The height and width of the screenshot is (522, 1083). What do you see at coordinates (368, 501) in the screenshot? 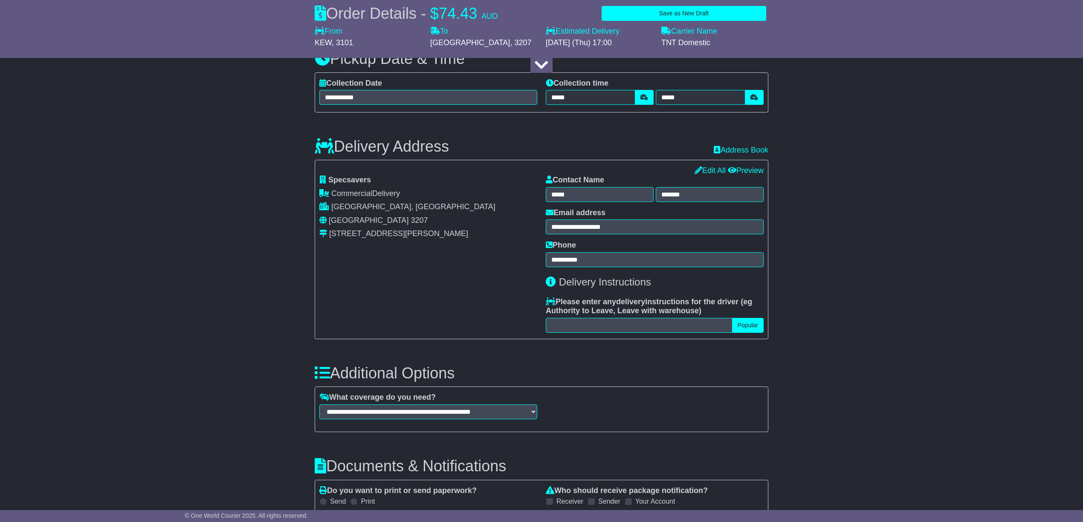
I see `label: Print` at bounding box center [368, 501].